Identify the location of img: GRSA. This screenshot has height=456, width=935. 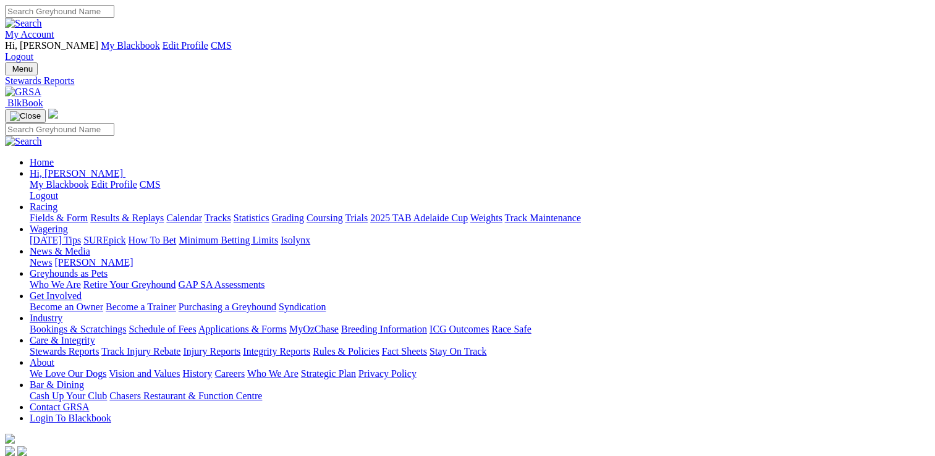
(23, 92).